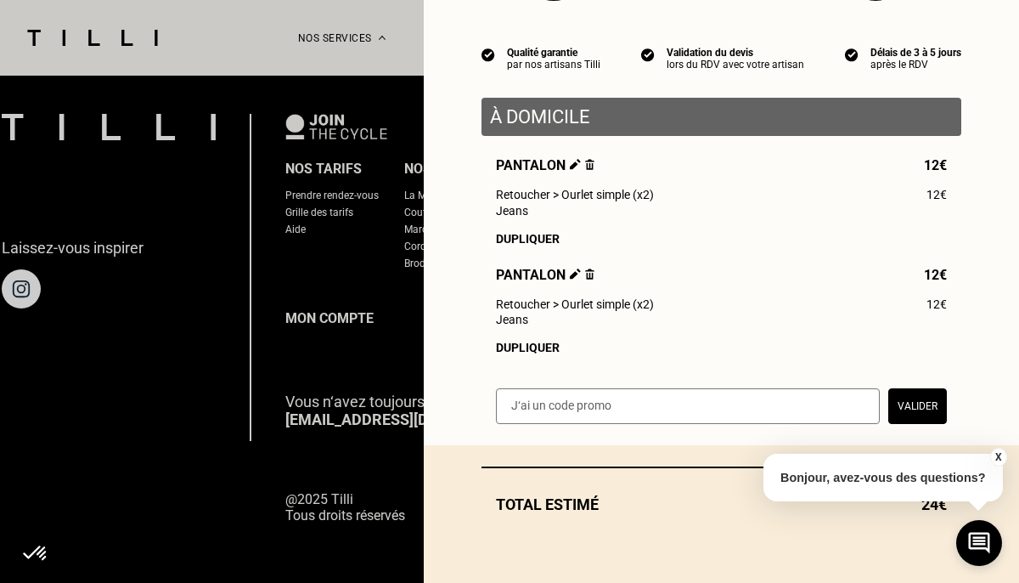 This screenshot has height=583, width=1019. Describe the element at coordinates (916, 65) in the screenshot. I see `div: après le RDV` at that location.